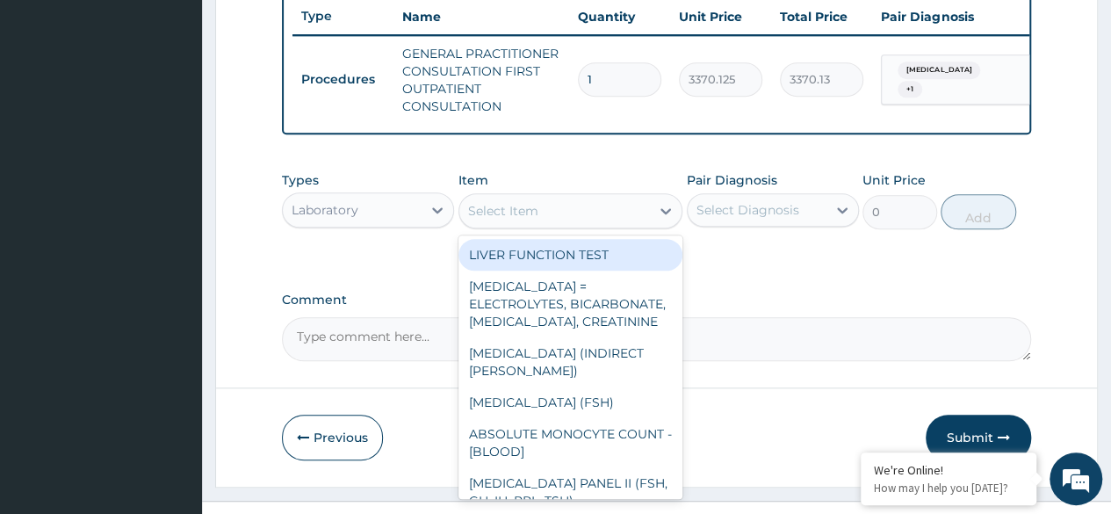 This screenshot has height=514, width=1111. I want to click on img: d_794563401_company_1708531726252_794563401, so click(52, 110).